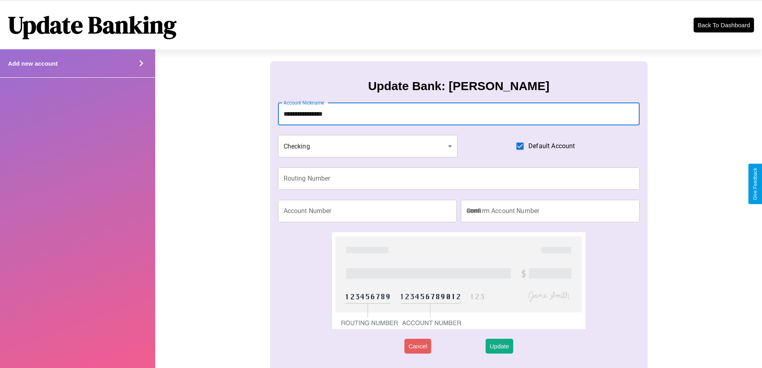 This screenshot has height=368, width=762. I want to click on label: Account Nickname, so click(304, 102).